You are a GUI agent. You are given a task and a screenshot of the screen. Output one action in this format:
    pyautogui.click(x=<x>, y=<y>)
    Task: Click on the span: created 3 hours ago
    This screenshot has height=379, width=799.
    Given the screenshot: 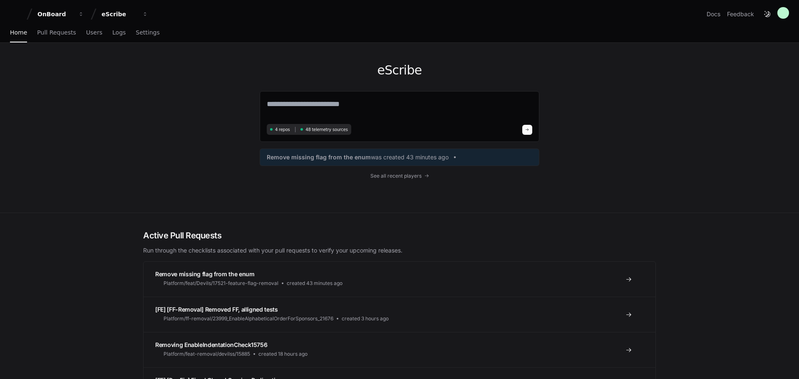 What is the action you would take?
    pyautogui.click(x=365, y=319)
    